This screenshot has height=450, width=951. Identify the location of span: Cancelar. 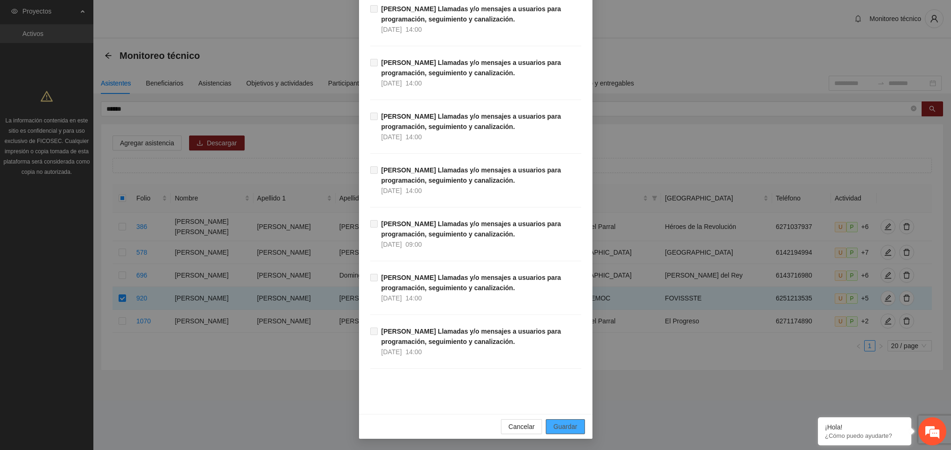
(522, 426).